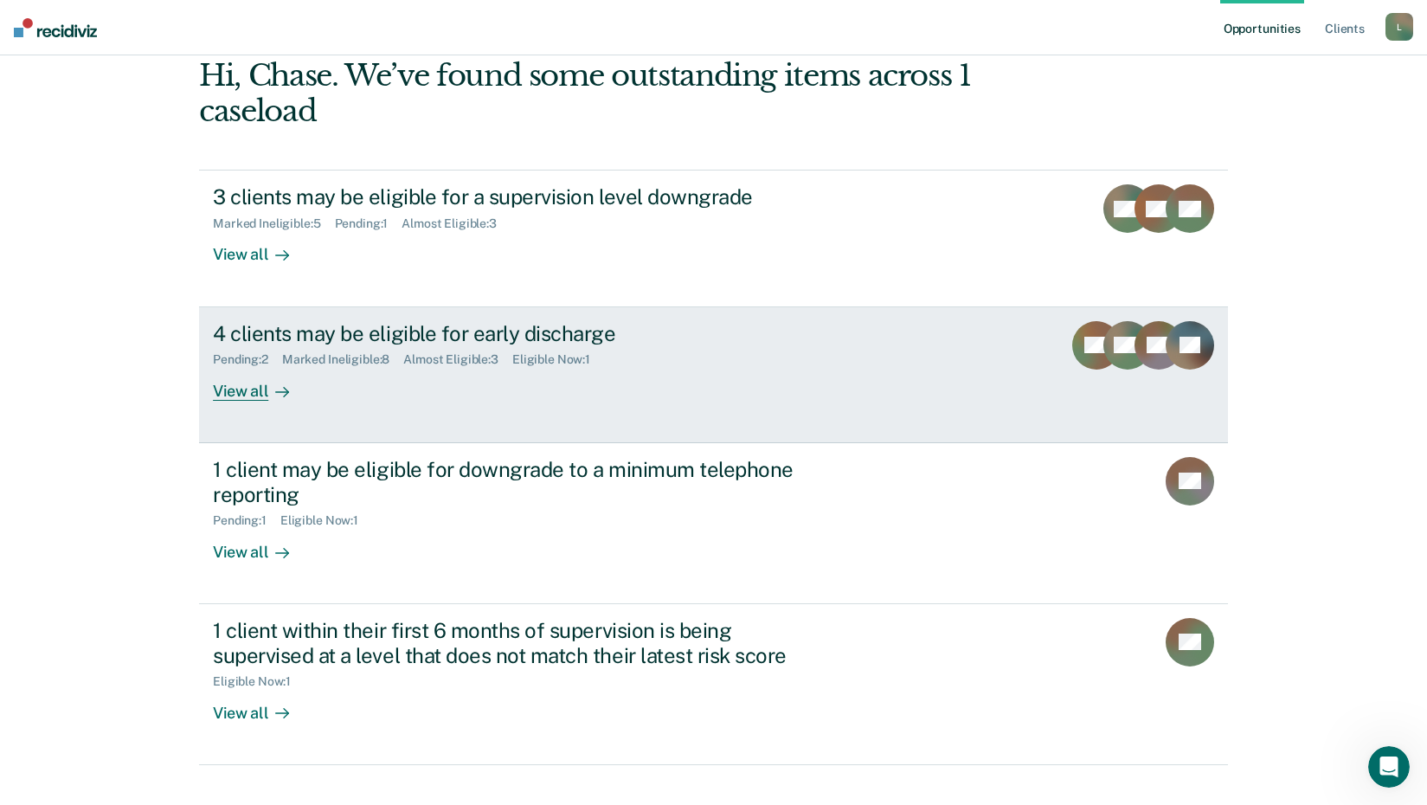 The height and width of the screenshot is (805, 1427). Describe the element at coordinates (517, 643) in the screenshot. I see `div: 1 client within their first 6 months of supervision is being supervised at a level that does not ...` at that location.